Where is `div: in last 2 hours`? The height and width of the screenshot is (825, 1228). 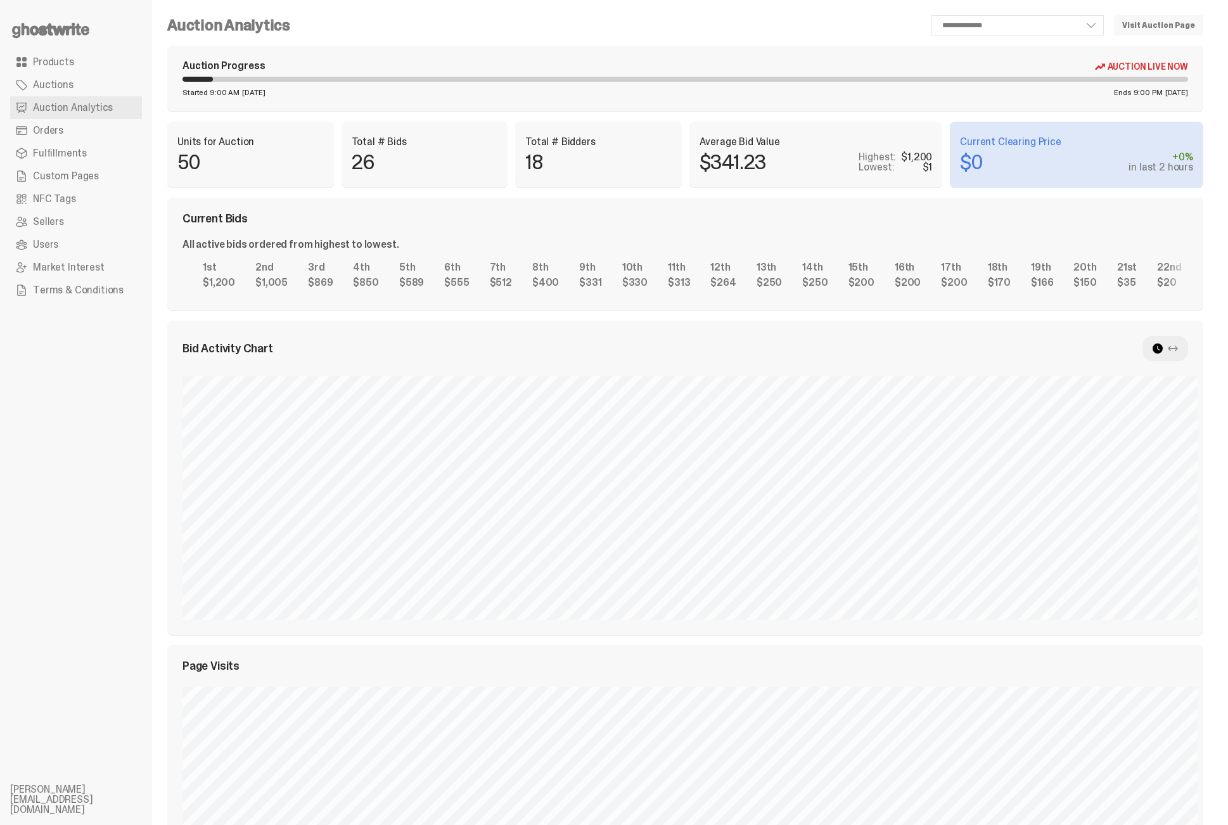
div: in last 2 hours is located at coordinates (1160, 167).